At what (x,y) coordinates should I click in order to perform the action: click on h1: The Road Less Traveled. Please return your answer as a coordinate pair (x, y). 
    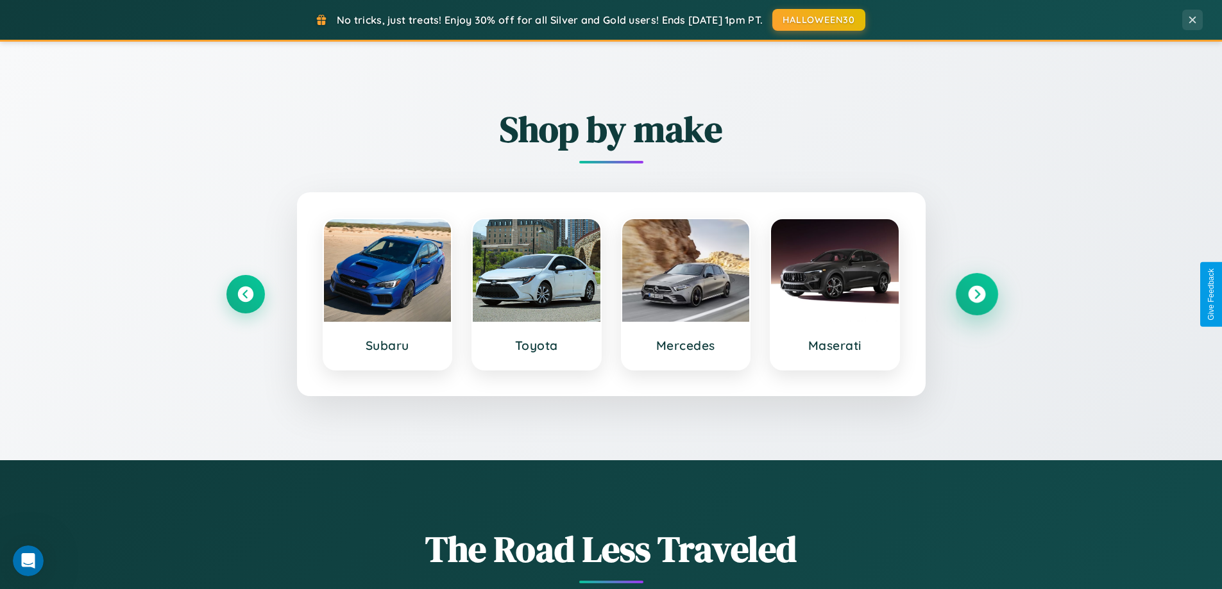
    Looking at the image, I should click on (611, 549).